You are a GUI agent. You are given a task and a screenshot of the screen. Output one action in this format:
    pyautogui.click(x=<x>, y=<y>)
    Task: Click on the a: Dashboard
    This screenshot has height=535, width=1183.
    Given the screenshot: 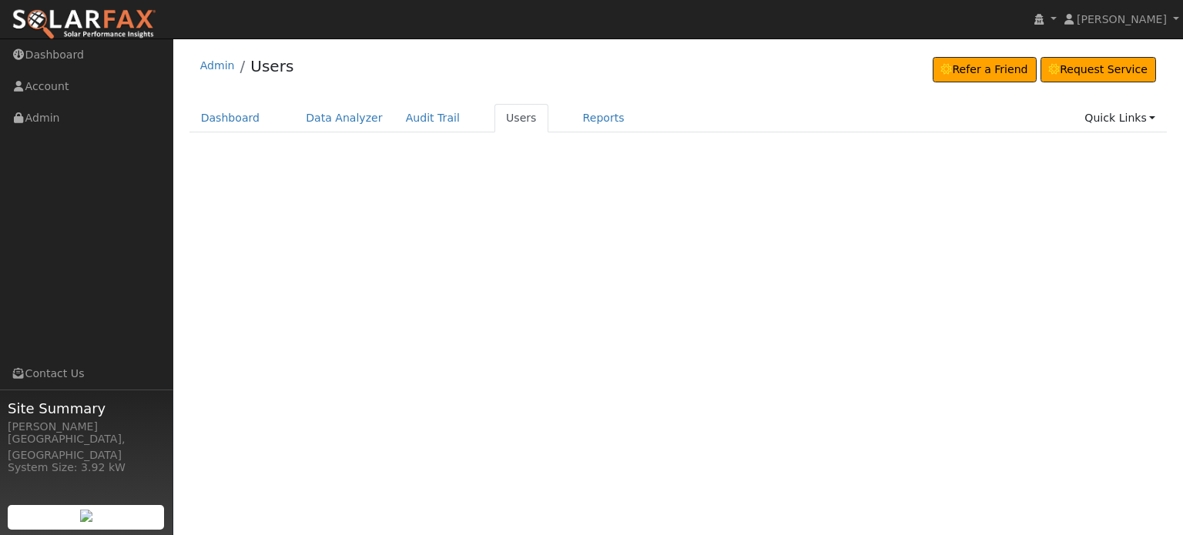 What is the action you would take?
    pyautogui.click(x=230, y=118)
    